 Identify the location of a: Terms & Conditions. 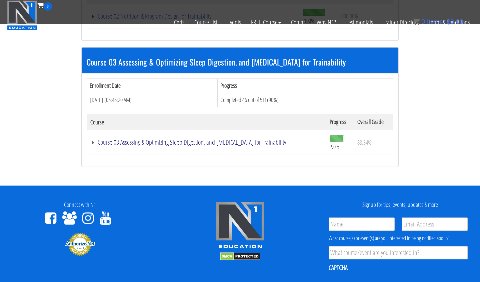
(449, 22).